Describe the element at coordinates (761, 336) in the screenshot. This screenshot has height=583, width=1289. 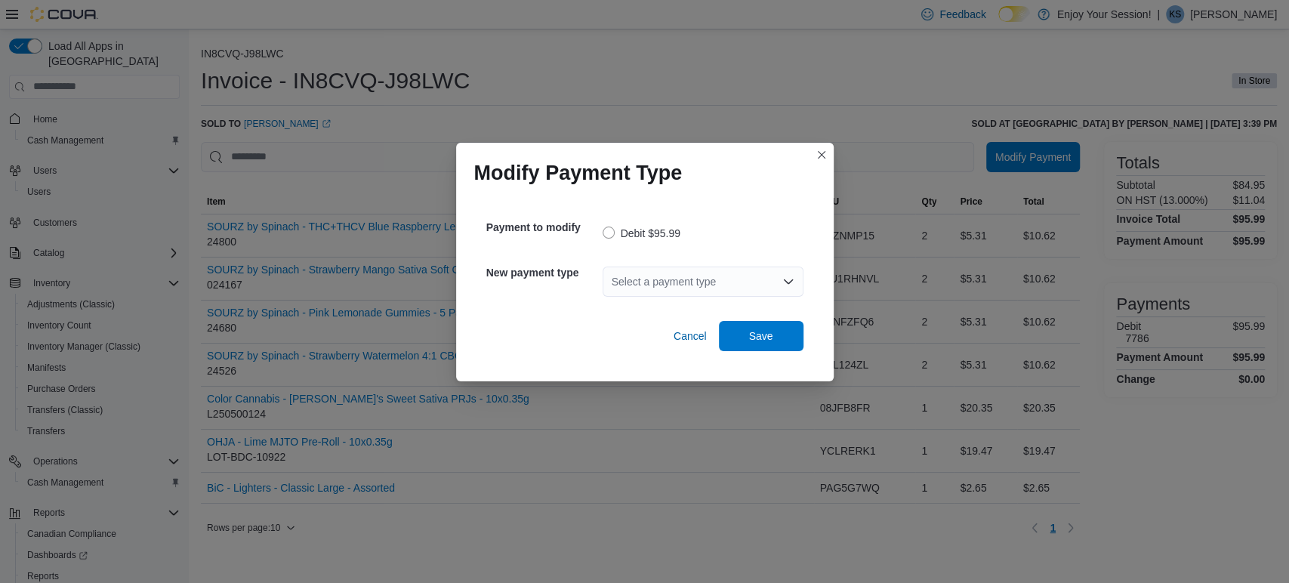
I see `button: Save` at that location.